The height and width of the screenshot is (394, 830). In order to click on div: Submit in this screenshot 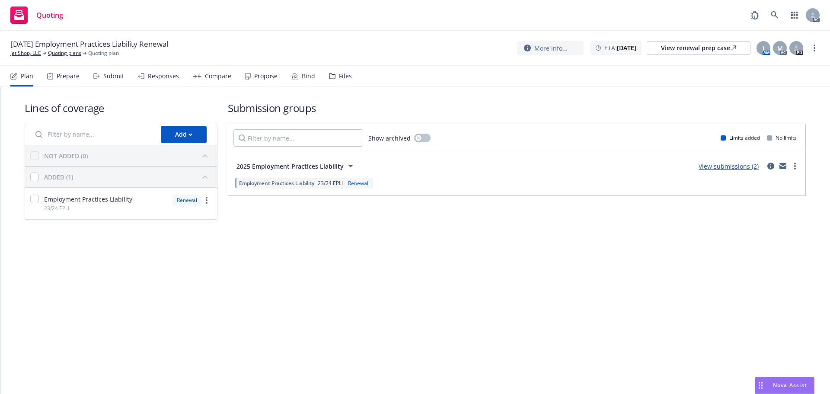, I will do `click(114, 76)`.